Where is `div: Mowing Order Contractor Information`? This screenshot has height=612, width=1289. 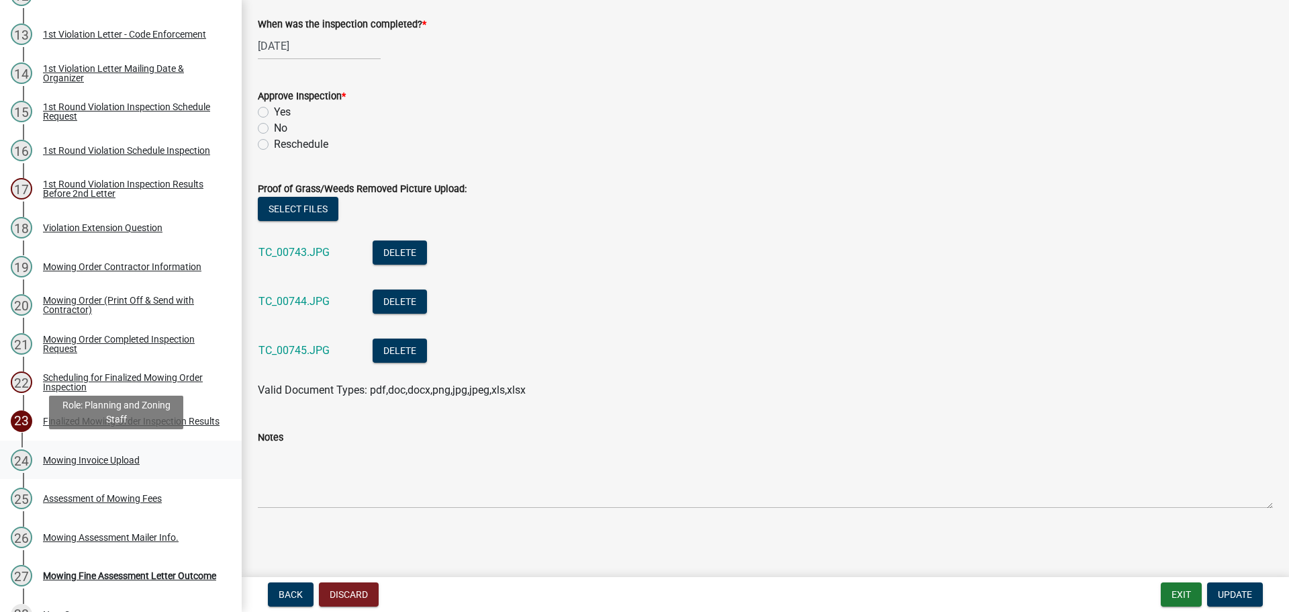 div: Mowing Order Contractor Information is located at coordinates (122, 267).